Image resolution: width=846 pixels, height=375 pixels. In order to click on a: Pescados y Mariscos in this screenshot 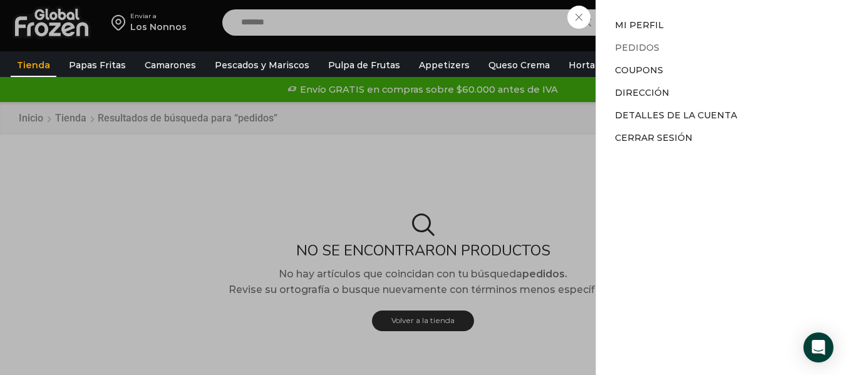, I will do `click(262, 65)`.